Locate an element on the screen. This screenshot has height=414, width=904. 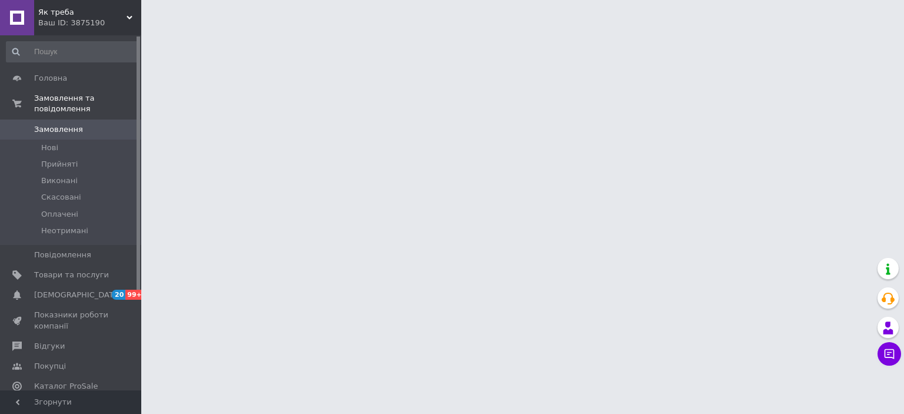
span: Оплачені is located at coordinates (59, 214).